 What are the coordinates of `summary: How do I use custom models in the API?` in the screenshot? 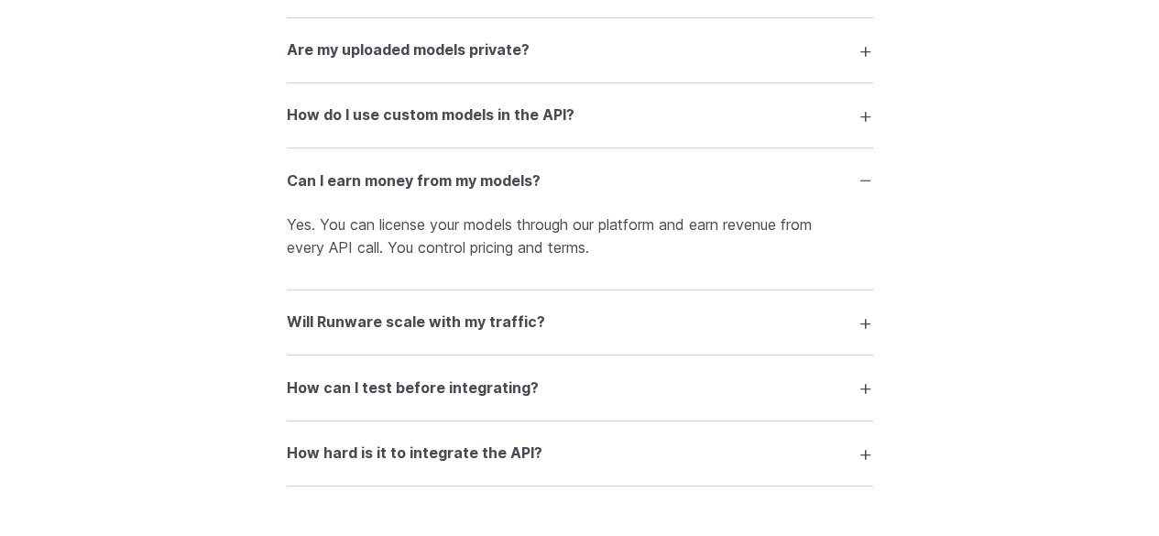 It's located at (580, 115).